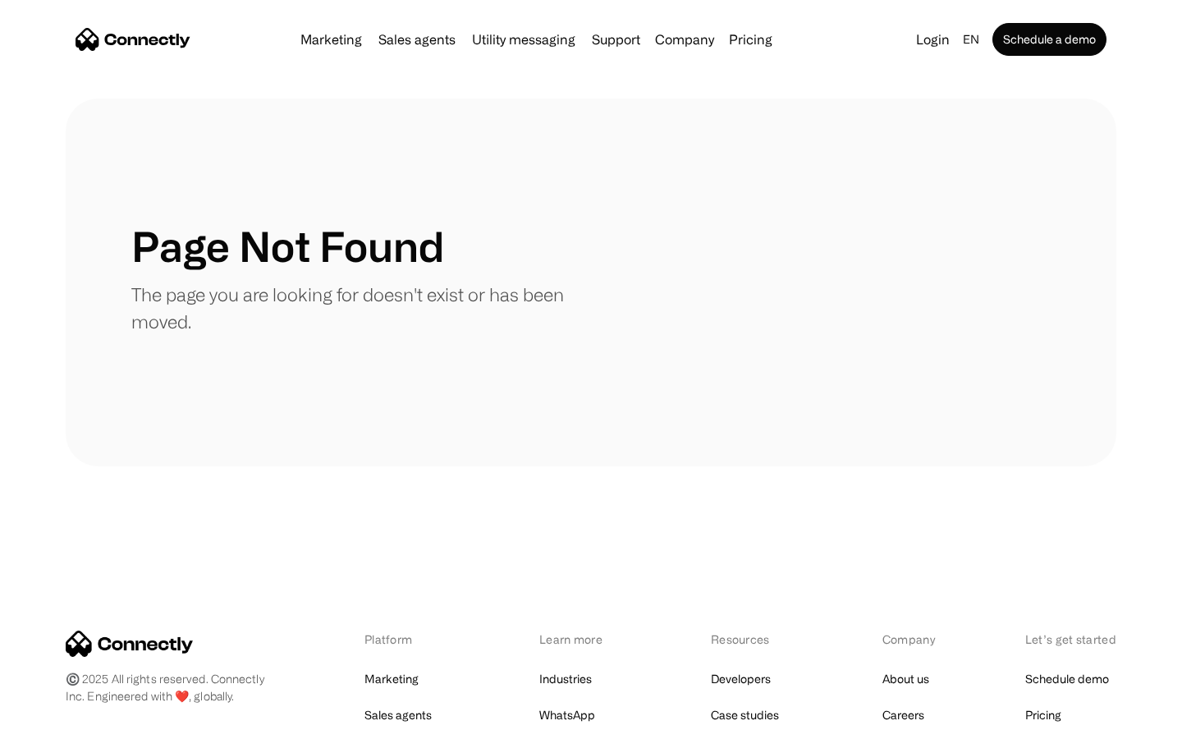  What do you see at coordinates (66, 722) in the screenshot?
I see `ul: Language list` at bounding box center [66, 722].